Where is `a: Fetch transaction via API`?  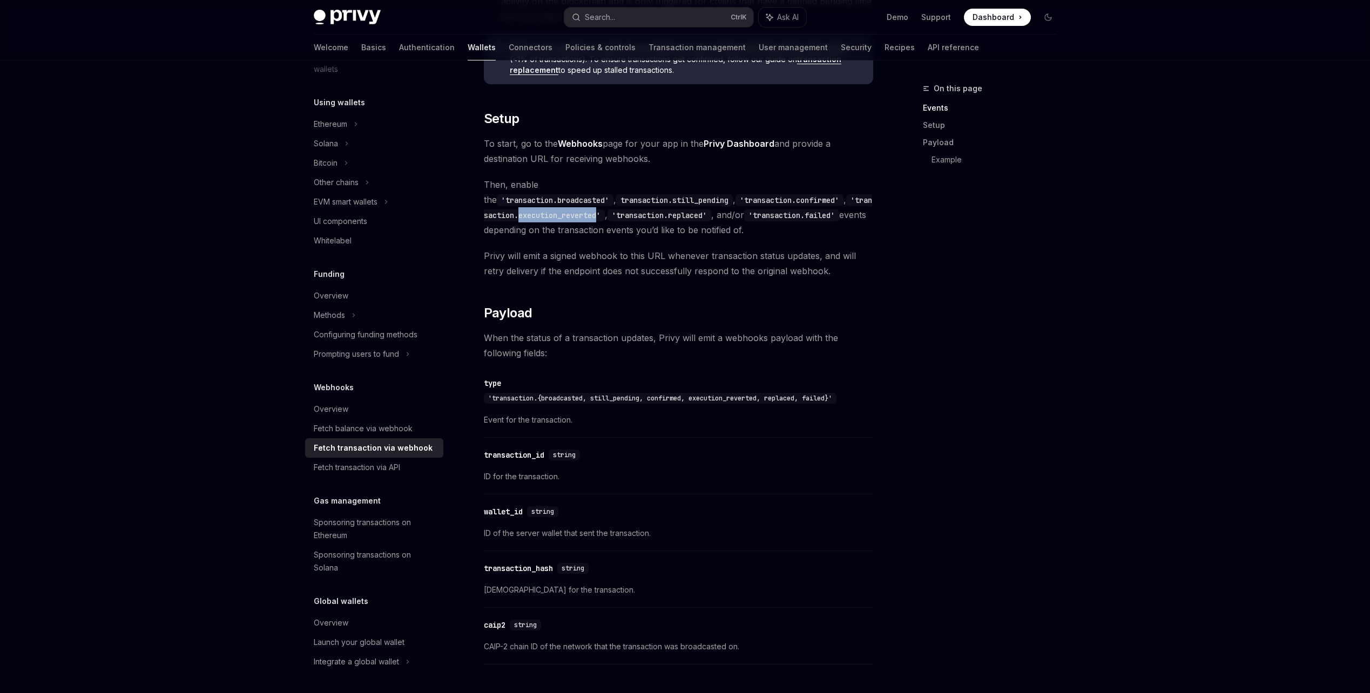 a: Fetch transaction via API is located at coordinates (374, 468).